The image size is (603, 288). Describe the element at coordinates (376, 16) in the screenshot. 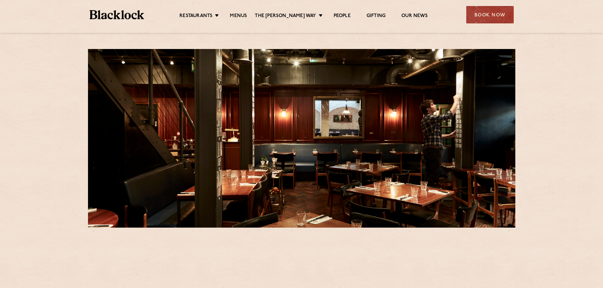

I see `a: Gifting` at that location.